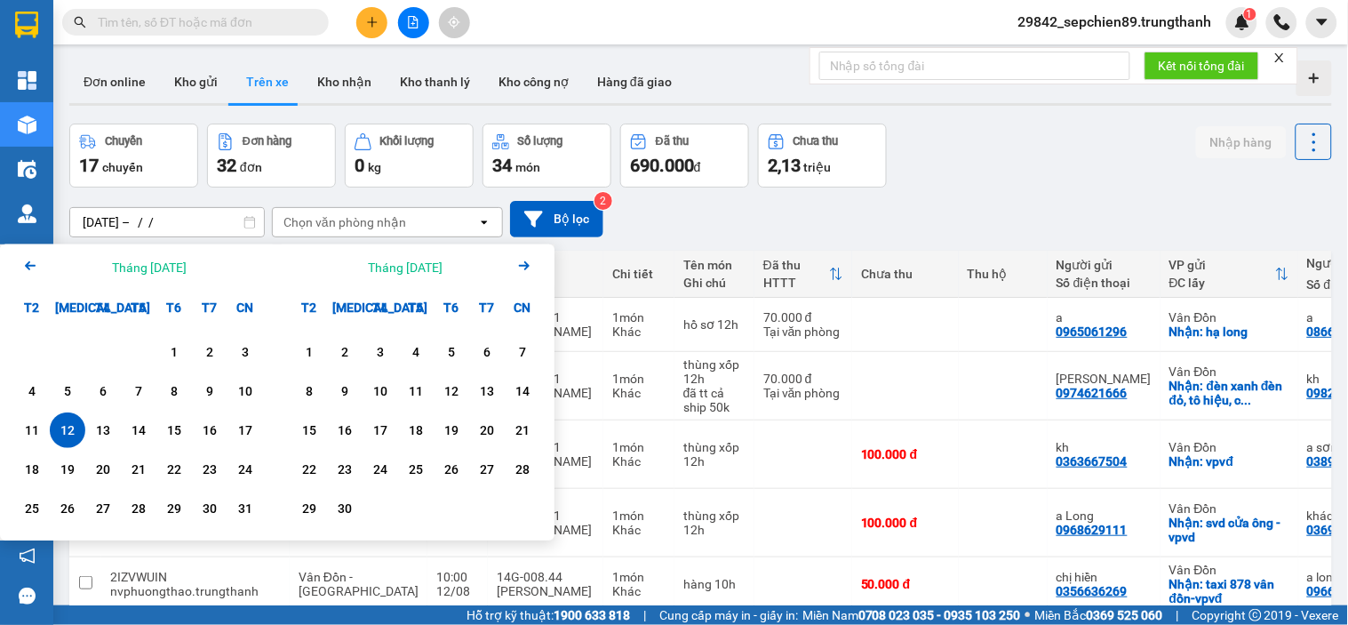  What do you see at coordinates (484, 222) in the screenshot?
I see `svg: open` at bounding box center [484, 222].